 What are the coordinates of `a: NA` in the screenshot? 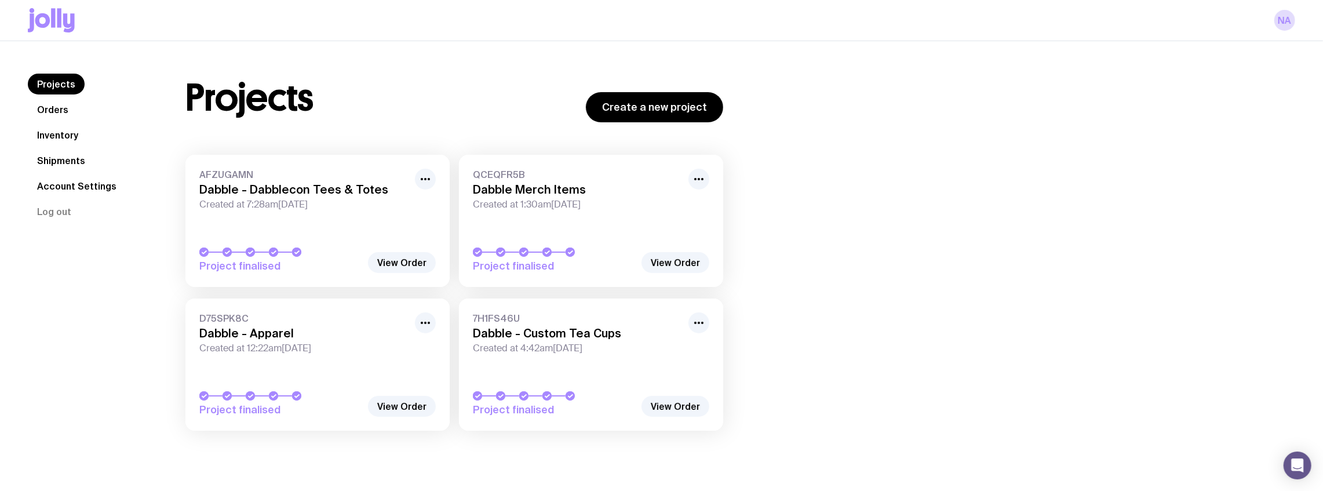 It's located at (1284, 20).